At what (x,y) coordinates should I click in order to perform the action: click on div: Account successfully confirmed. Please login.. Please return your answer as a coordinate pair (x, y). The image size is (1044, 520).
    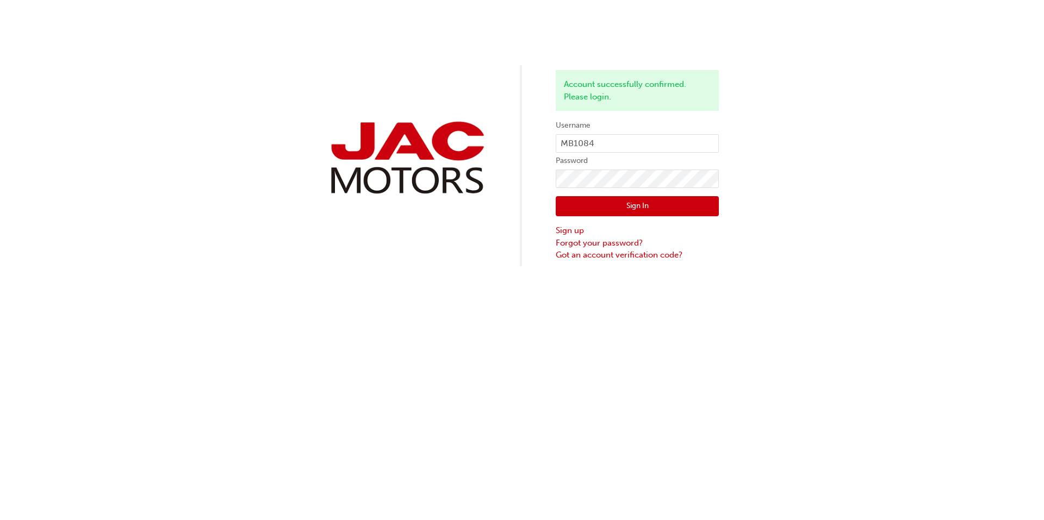
    Looking at the image, I should click on (637, 90).